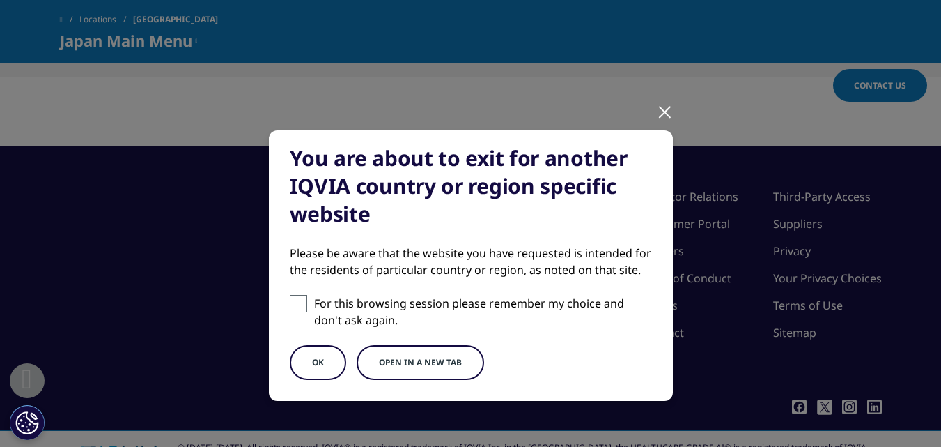  I want to click on div: You are about to exit for another IQVIA country or region specific website, so click(471, 186).